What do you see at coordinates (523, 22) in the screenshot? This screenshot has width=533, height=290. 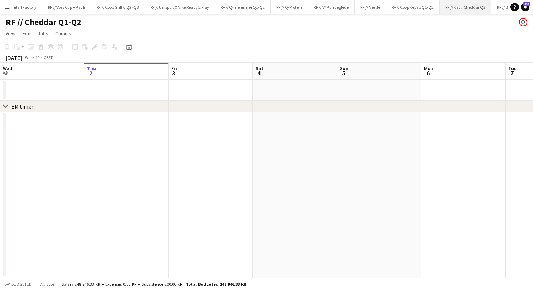 I see `app-user-avatar: Alexander Skeppland Hole` at bounding box center [523, 22].